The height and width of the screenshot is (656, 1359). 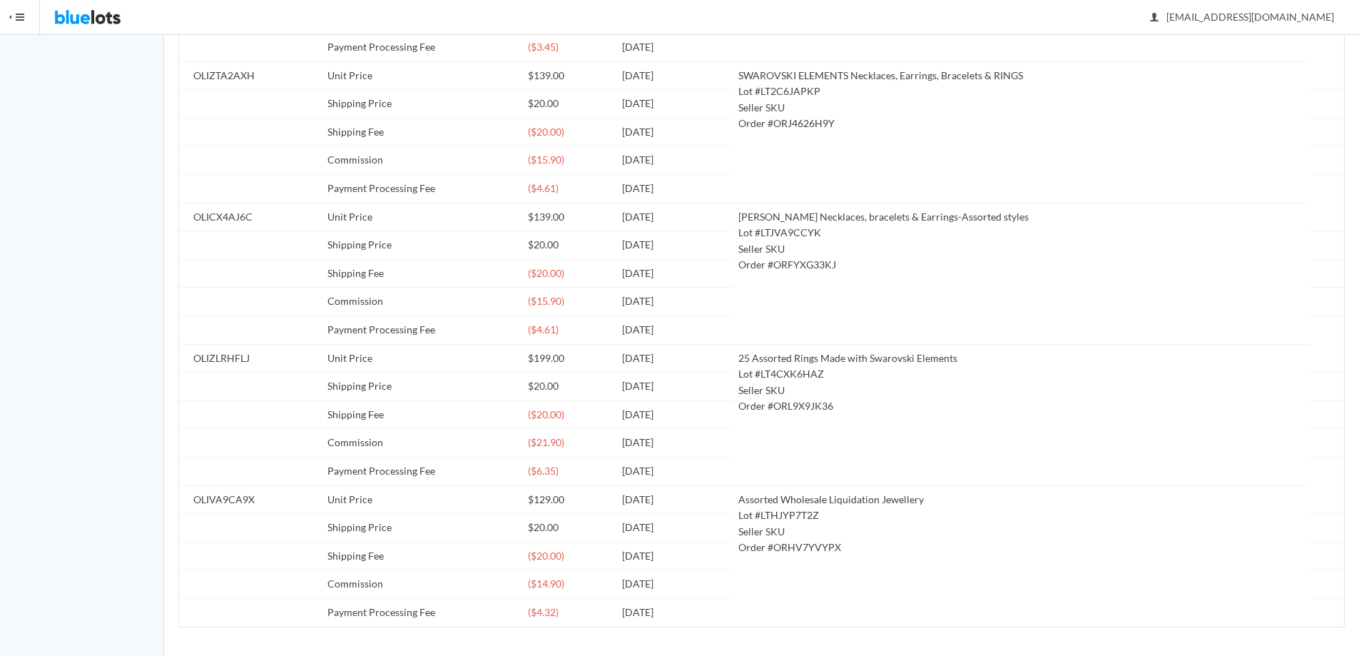 What do you see at coordinates (250, 217) in the screenshot?
I see `td: OLICX4AJ6C` at bounding box center [250, 217].